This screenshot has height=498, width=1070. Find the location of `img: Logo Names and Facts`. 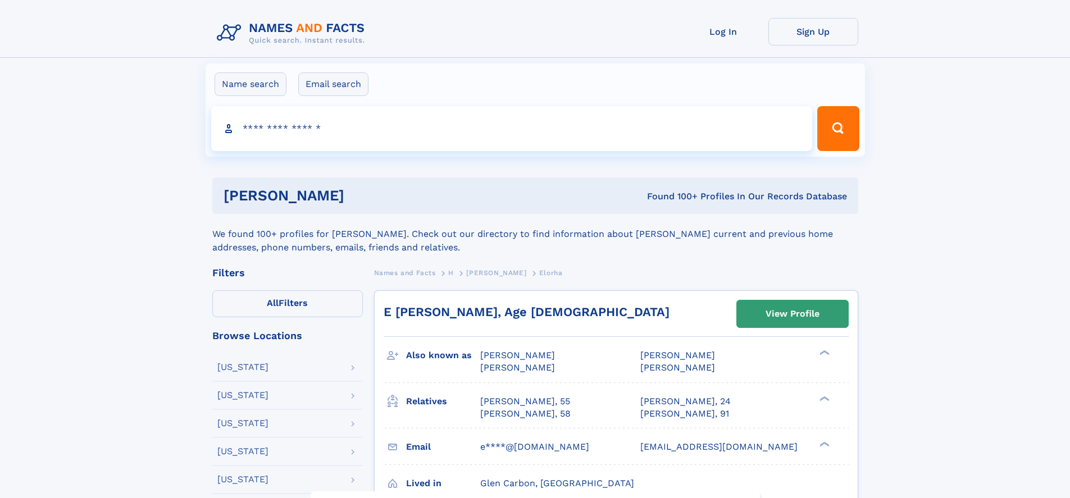

img: Logo Names and Facts is located at coordinates (293, 33).